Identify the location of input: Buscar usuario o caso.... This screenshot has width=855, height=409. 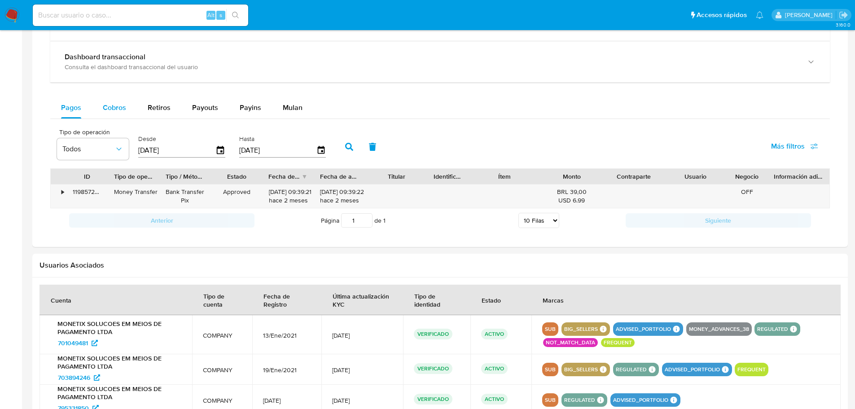
(141, 15).